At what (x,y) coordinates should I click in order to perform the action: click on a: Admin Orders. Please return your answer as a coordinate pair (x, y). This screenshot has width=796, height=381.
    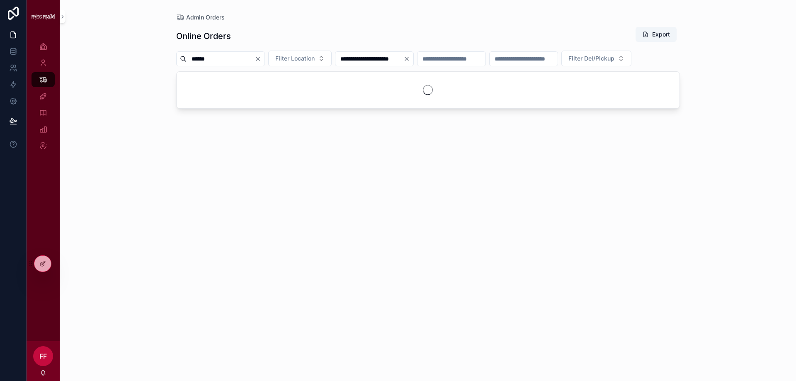
    Looking at the image, I should click on (200, 17).